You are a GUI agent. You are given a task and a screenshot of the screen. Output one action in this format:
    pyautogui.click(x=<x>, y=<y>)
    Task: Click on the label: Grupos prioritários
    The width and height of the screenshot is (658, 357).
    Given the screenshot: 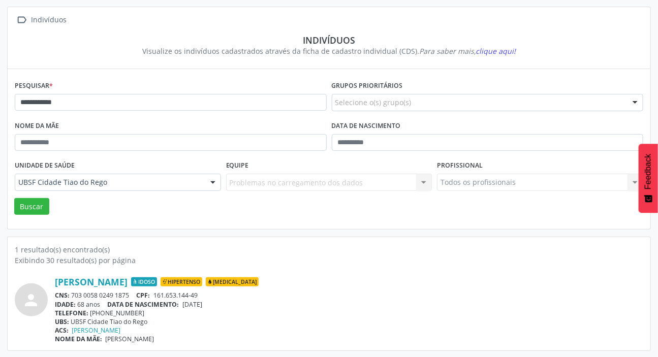 What is the action you would take?
    pyautogui.click(x=367, y=86)
    